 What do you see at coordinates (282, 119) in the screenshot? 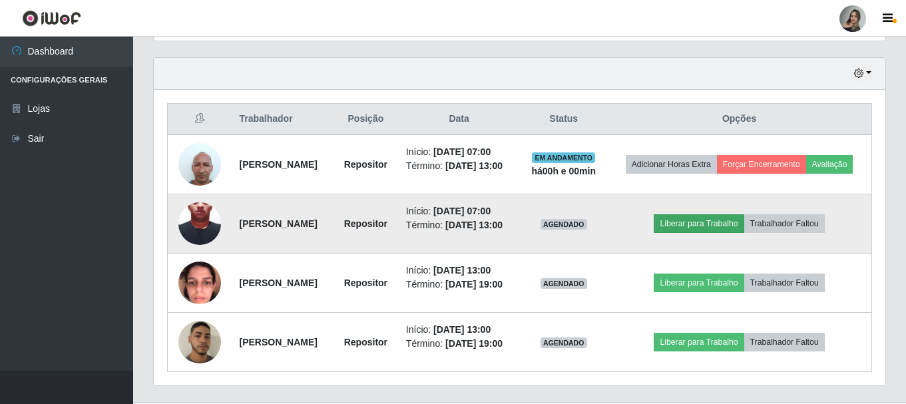
I see `th: Trabalhador` at bounding box center [282, 119].